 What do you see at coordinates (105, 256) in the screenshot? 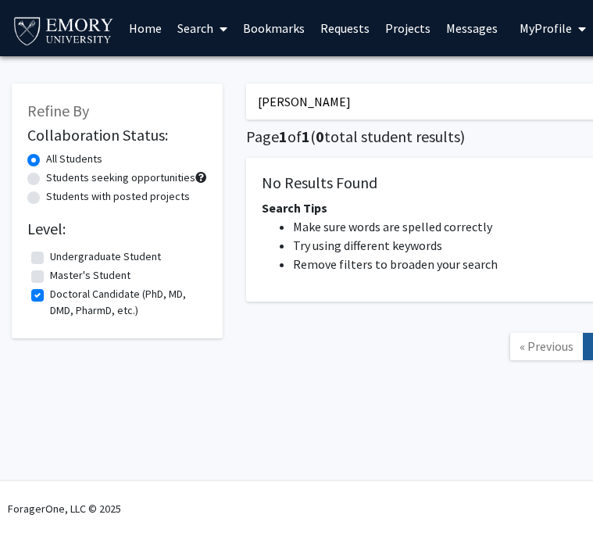
I see `label: Undergraduate Student` at bounding box center [105, 256].